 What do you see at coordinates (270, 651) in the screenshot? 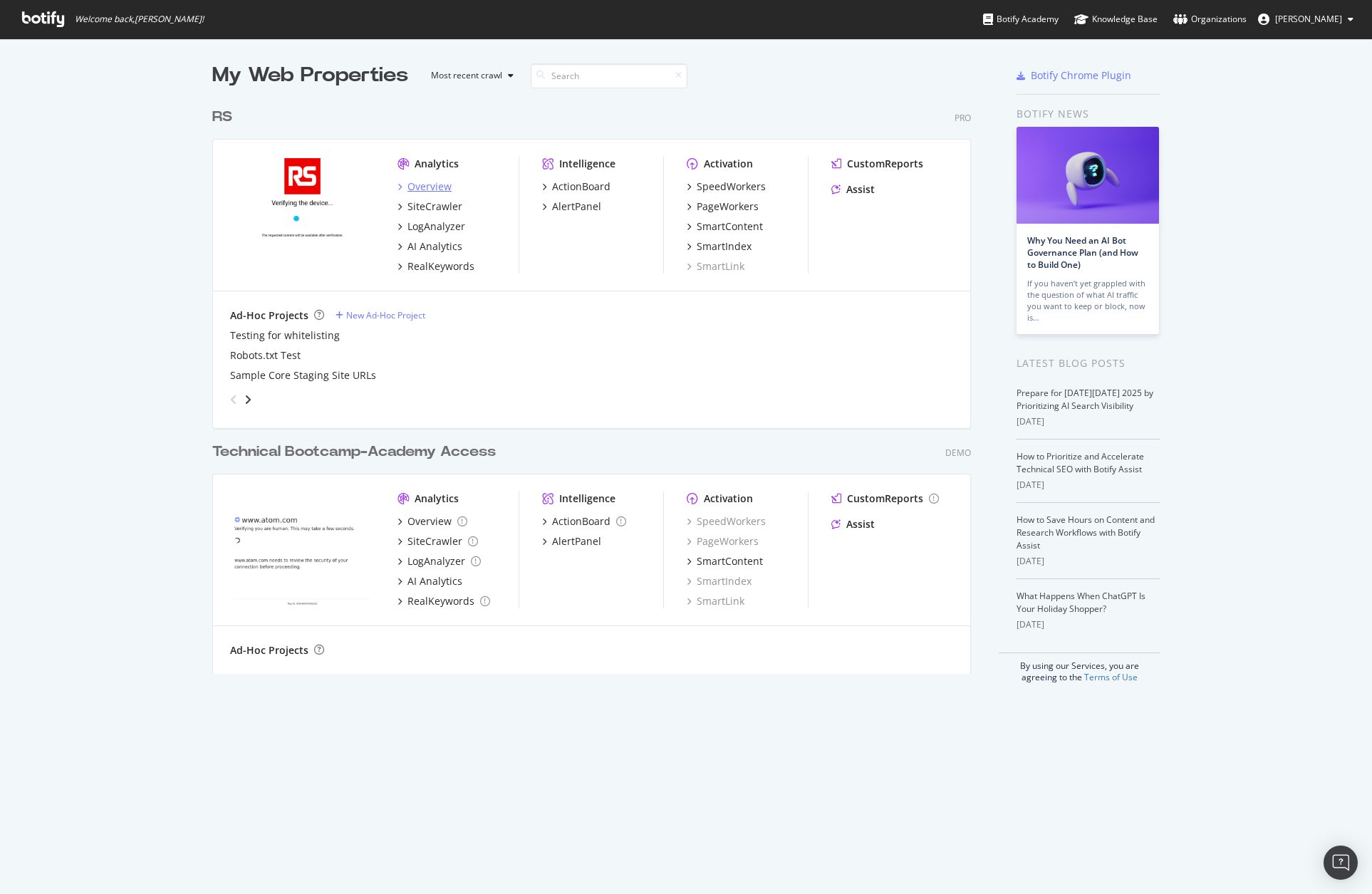
I see `div: Ad-Hoc Projects` at bounding box center [270, 651].